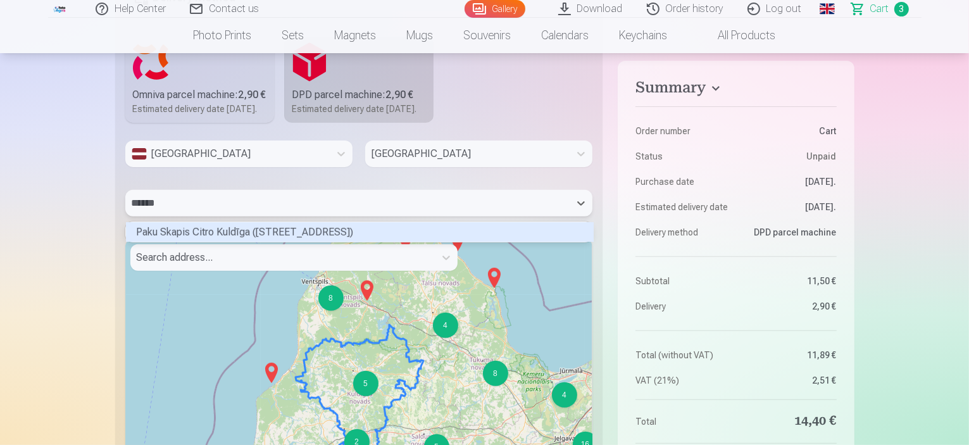 This screenshot has width=969, height=445. I want to click on dd: 2,51 €, so click(789, 380).